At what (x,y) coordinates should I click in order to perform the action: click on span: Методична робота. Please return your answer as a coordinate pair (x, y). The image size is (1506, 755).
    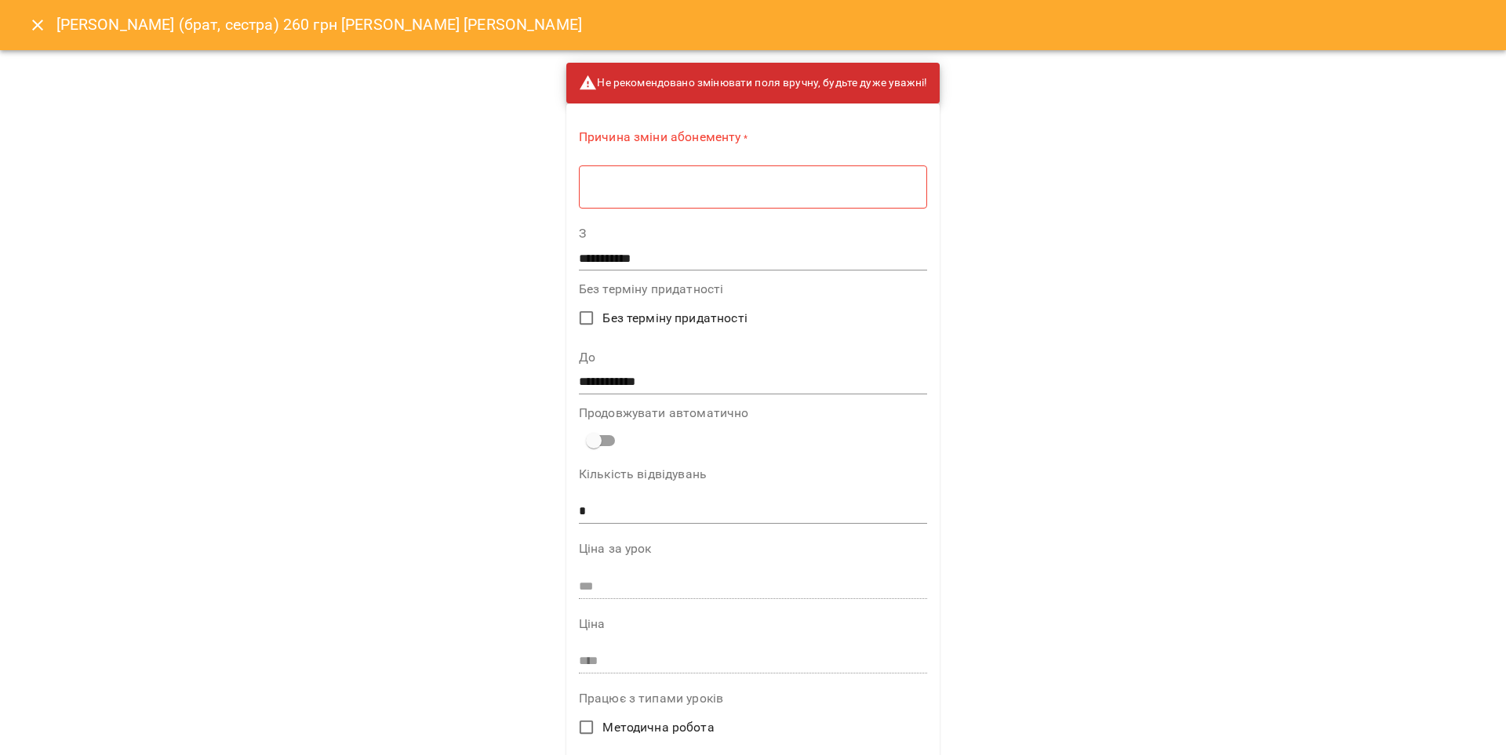
    Looking at the image, I should click on (658, 728).